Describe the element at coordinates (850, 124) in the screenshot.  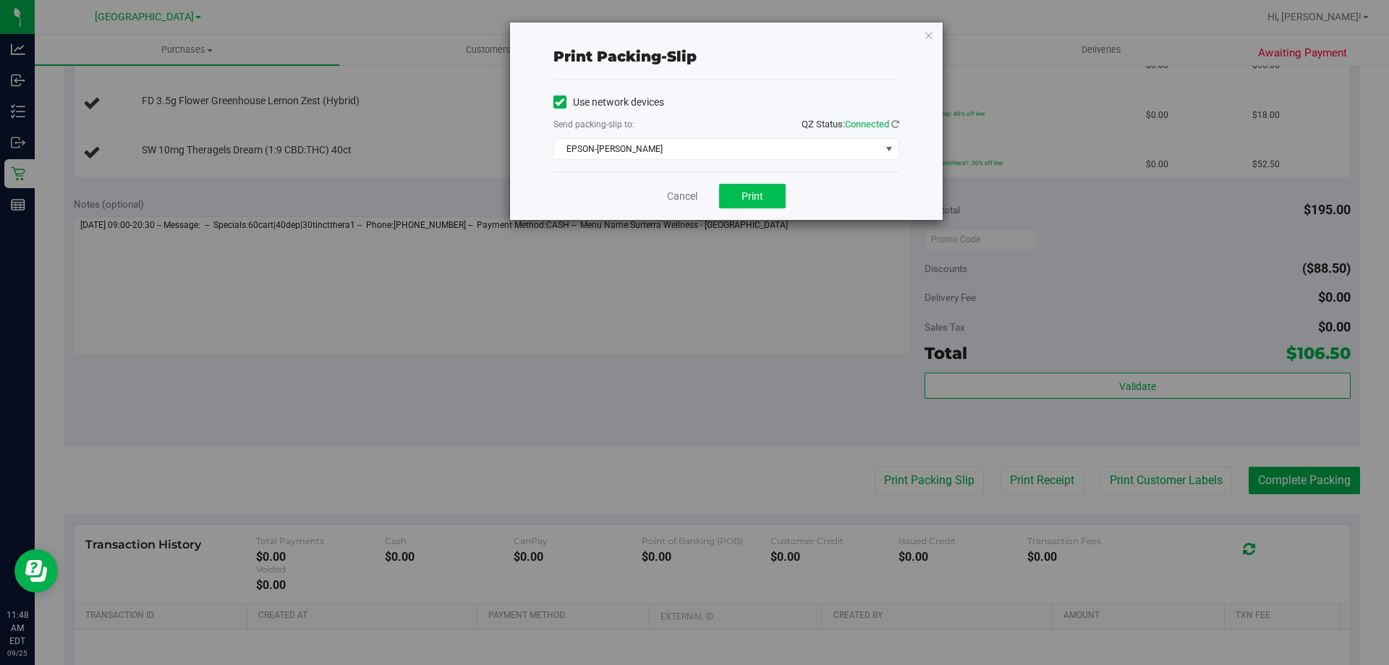
I see `span: QZ Status:` at that location.